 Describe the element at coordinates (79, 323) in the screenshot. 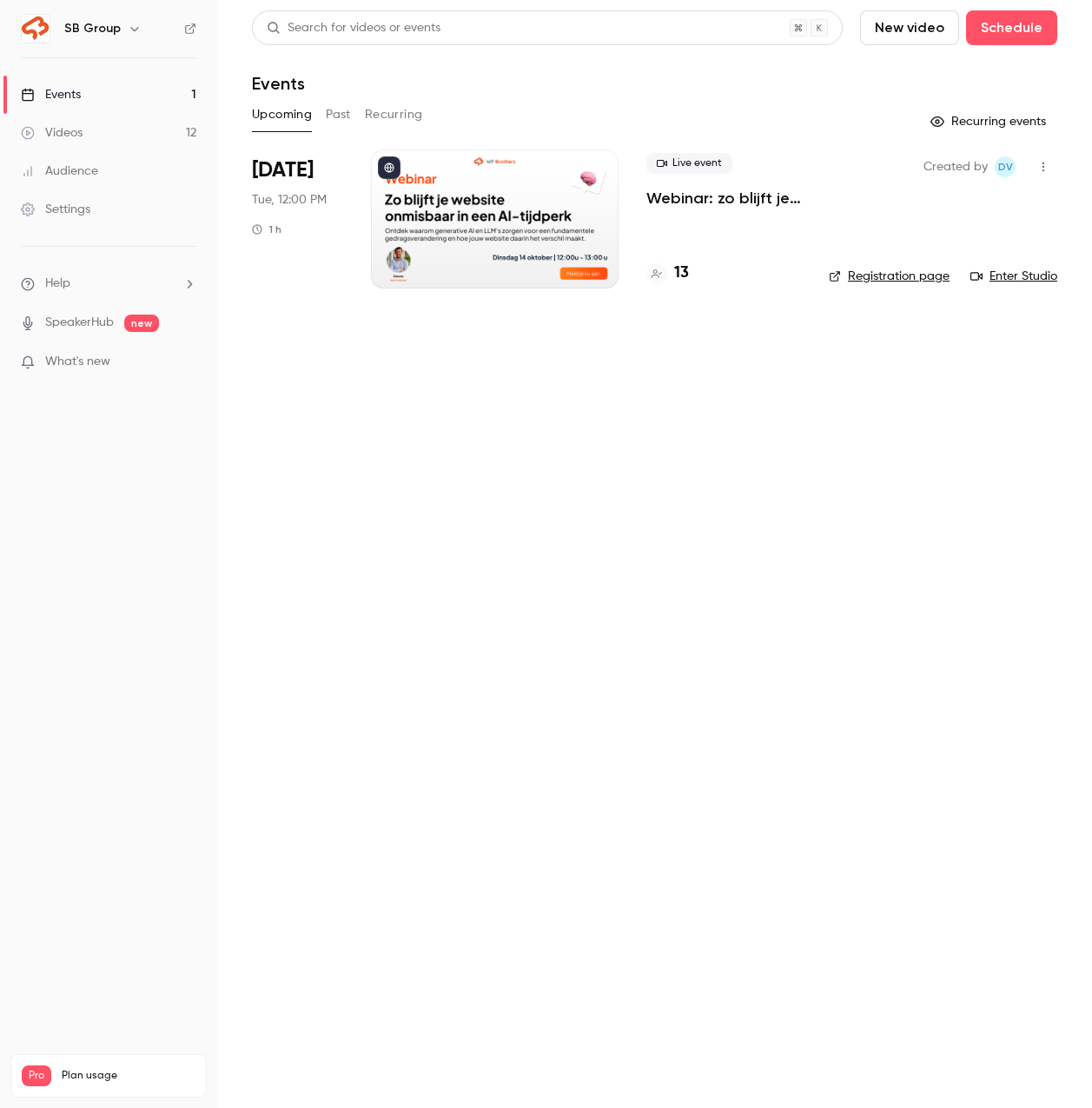

I see `a: SpeakerHub` at that location.